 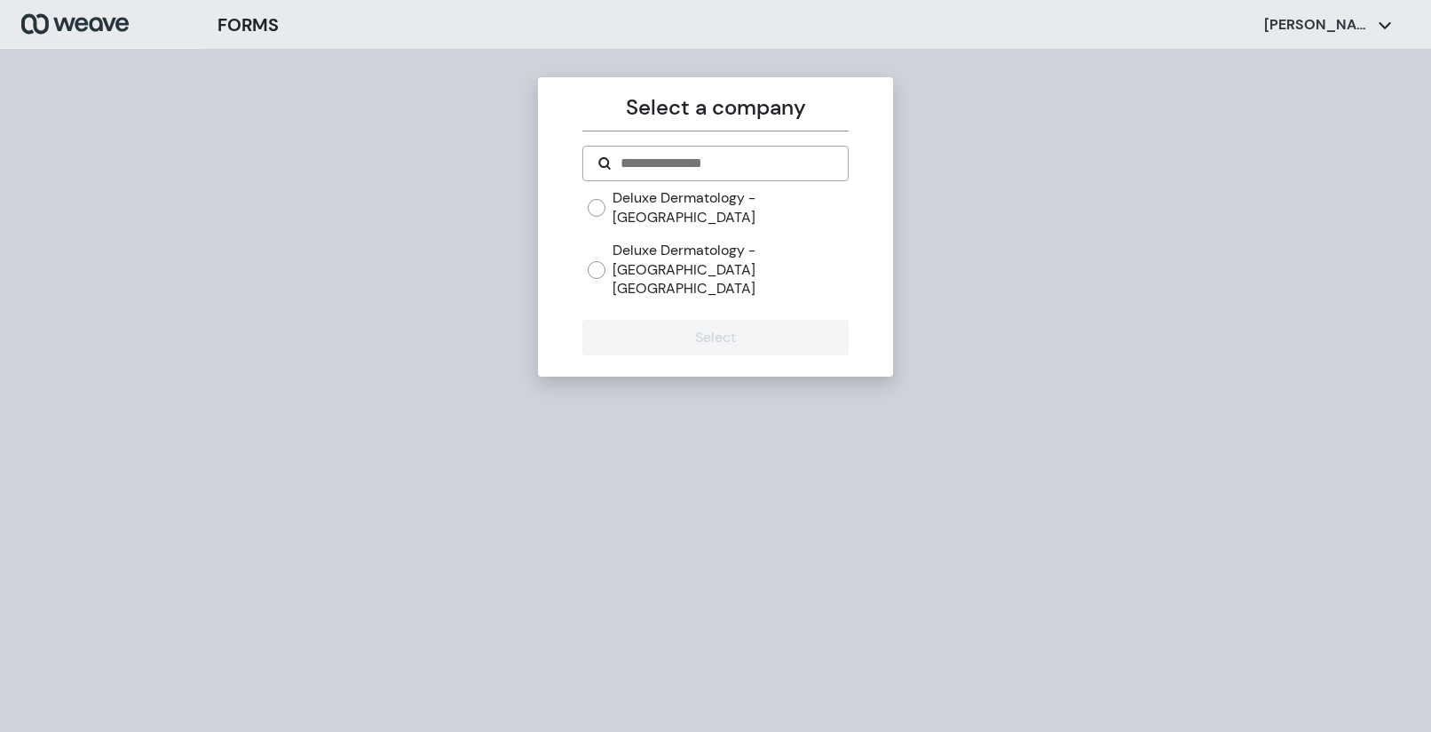 What do you see at coordinates (725, 163) in the screenshot?
I see `input: Search` at bounding box center [725, 163].